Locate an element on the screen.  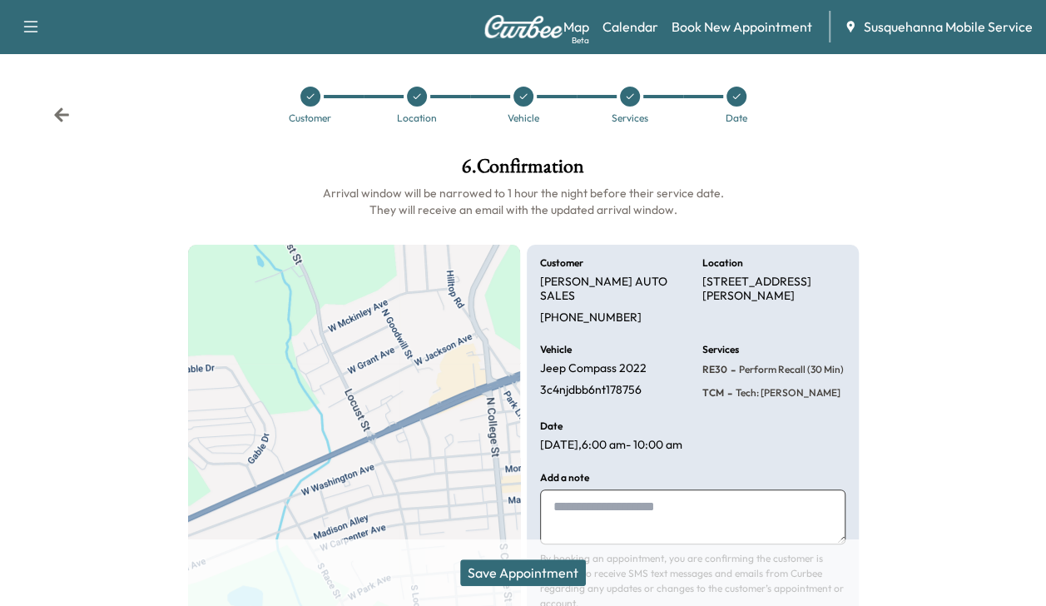
img: Curbee Logo is located at coordinates (523, 27).